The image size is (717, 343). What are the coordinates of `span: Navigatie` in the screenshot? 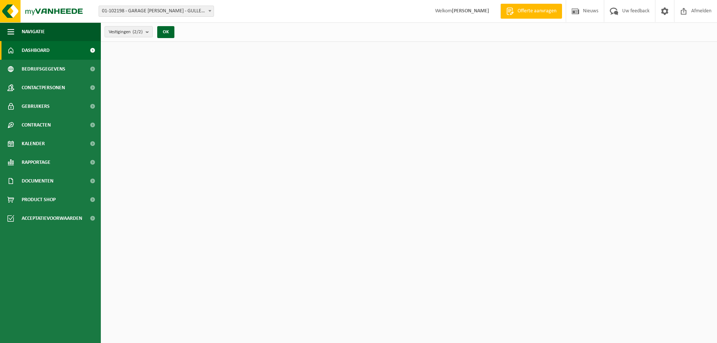 It's located at (33, 32).